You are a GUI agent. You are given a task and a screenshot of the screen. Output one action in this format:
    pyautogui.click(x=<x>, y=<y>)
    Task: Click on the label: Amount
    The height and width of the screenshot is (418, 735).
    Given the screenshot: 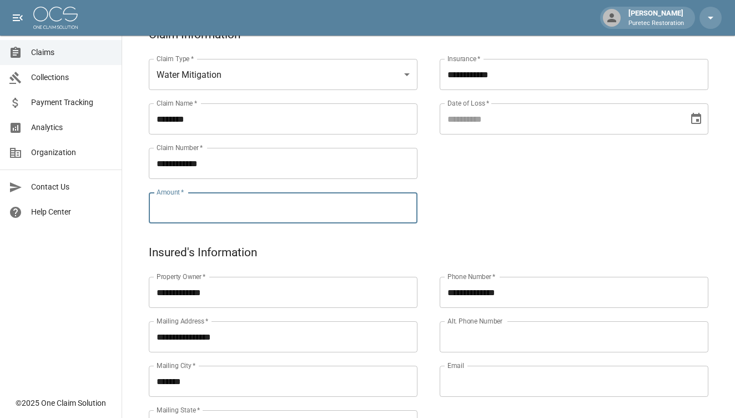 What is the action you would take?
    pyautogui.click(x=170, y=192)
    